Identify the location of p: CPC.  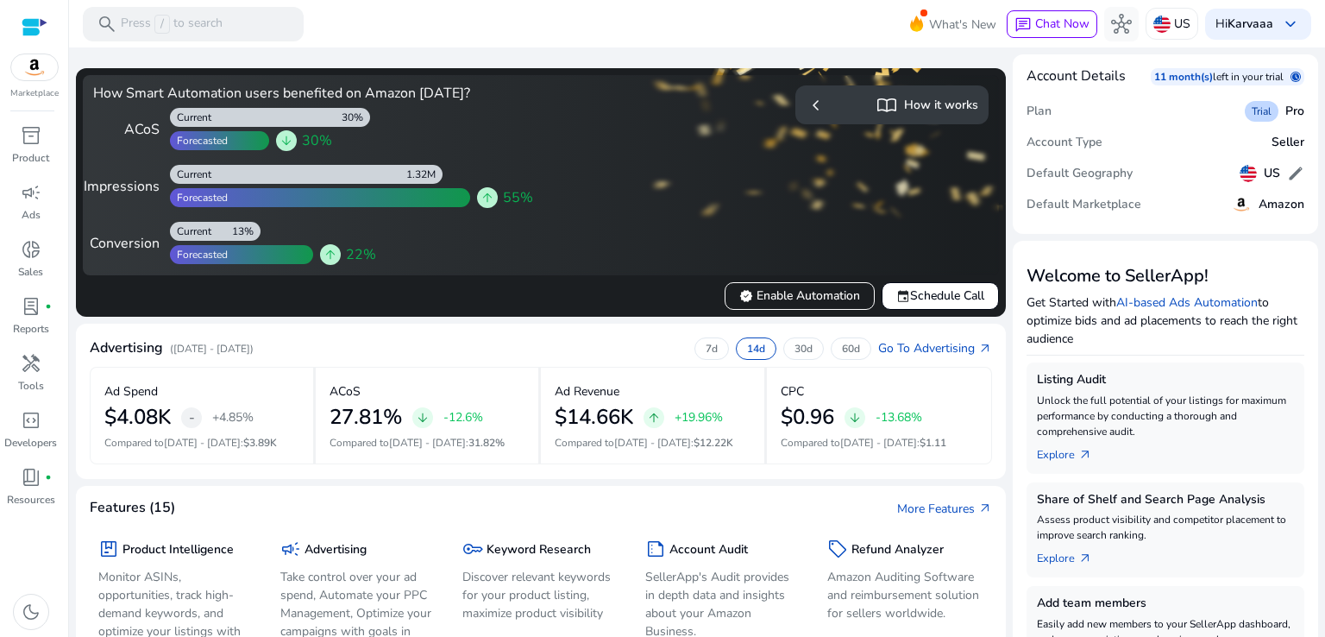
(792, 391).